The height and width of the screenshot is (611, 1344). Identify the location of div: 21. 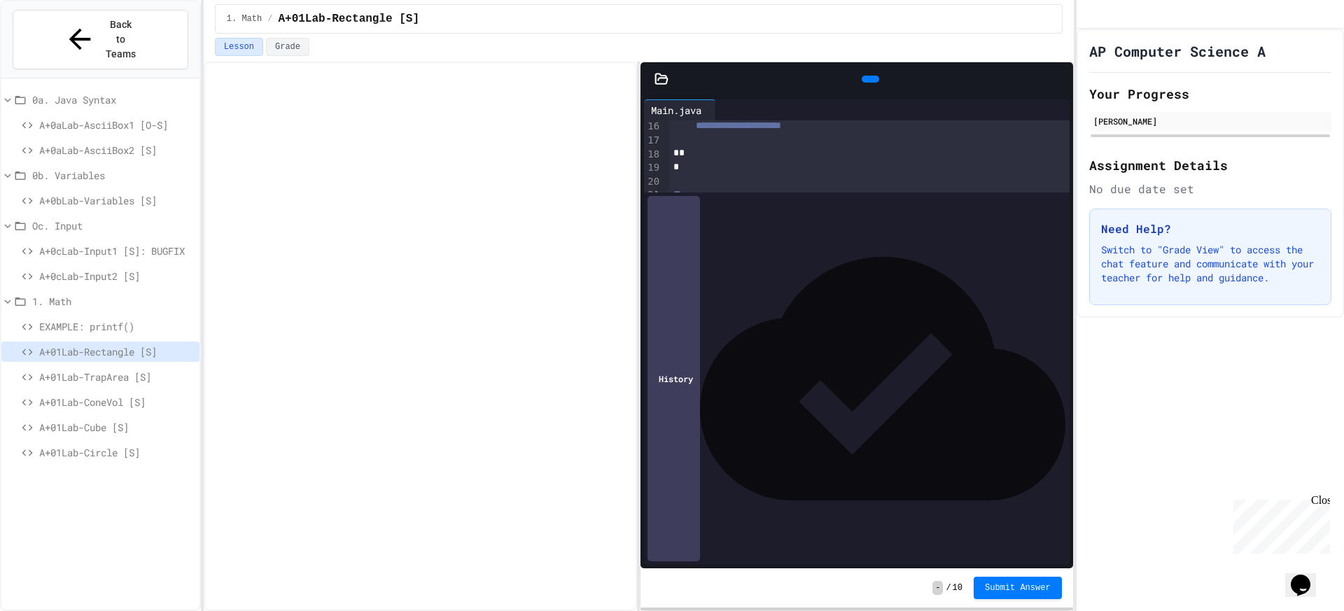
(652, 195).